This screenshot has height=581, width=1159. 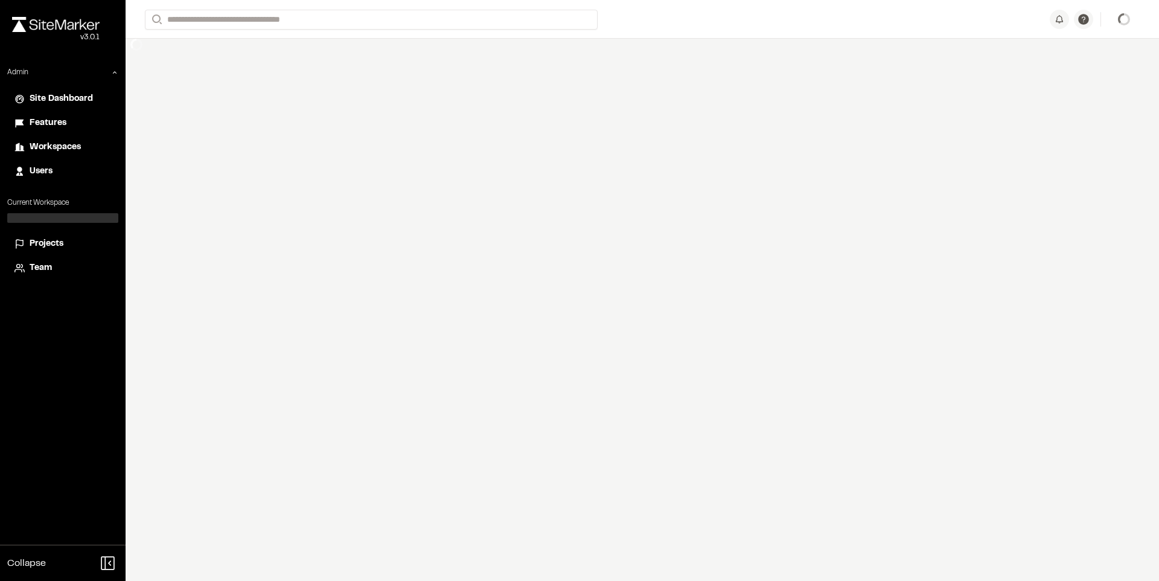 What do you see at coordinates (27, 563) in the screenshot?
I see `span: Collapse` at bounding box center [27, 563].